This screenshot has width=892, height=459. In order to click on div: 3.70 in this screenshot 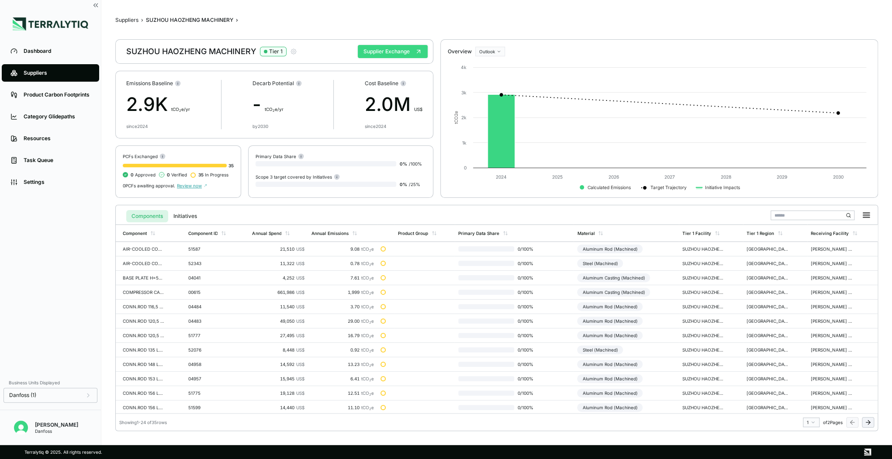, I will do `click(343, 307)`.